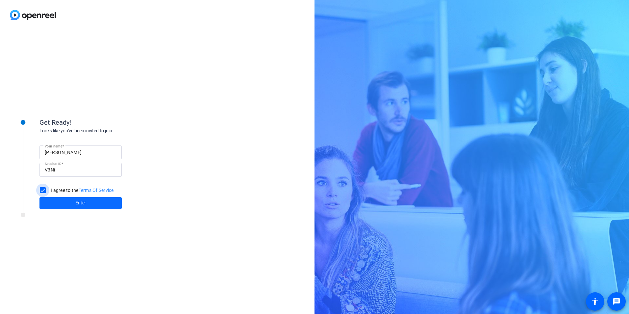 This screenshot has width=629, height=314. I want to click on mat-label: Your name, so click(53, 146).